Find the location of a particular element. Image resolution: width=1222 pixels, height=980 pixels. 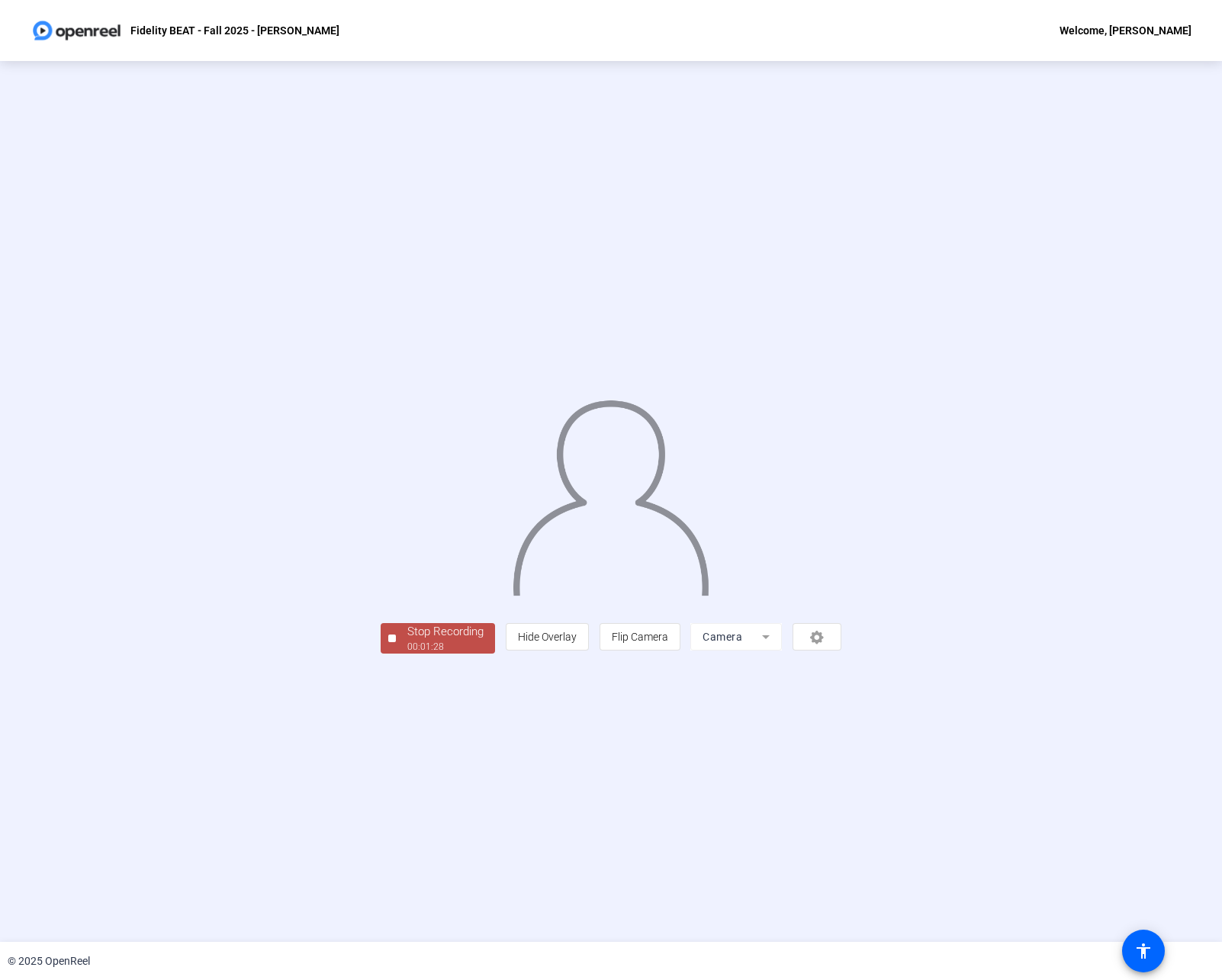

div: Stop Recording is located at coordinates (445, 632).